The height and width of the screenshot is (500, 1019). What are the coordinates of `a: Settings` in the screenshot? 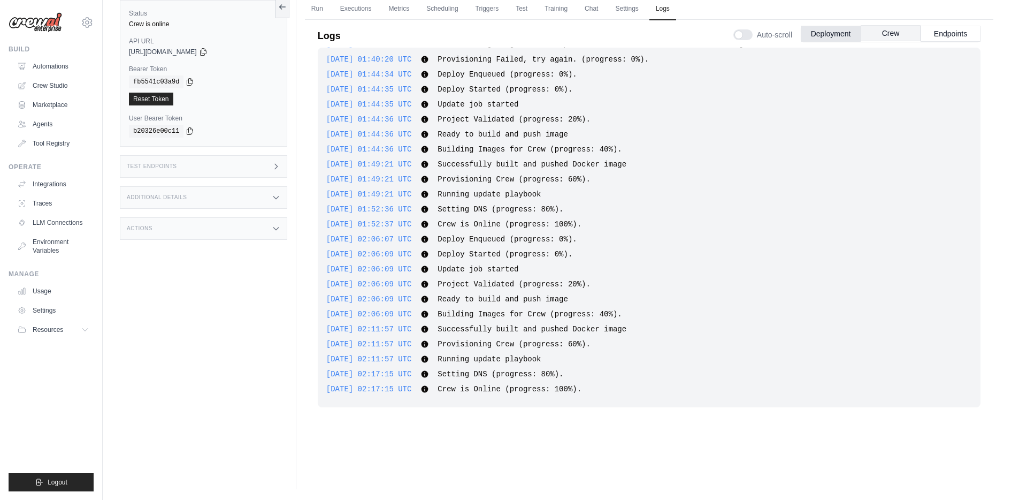 It's located at (53, 310).